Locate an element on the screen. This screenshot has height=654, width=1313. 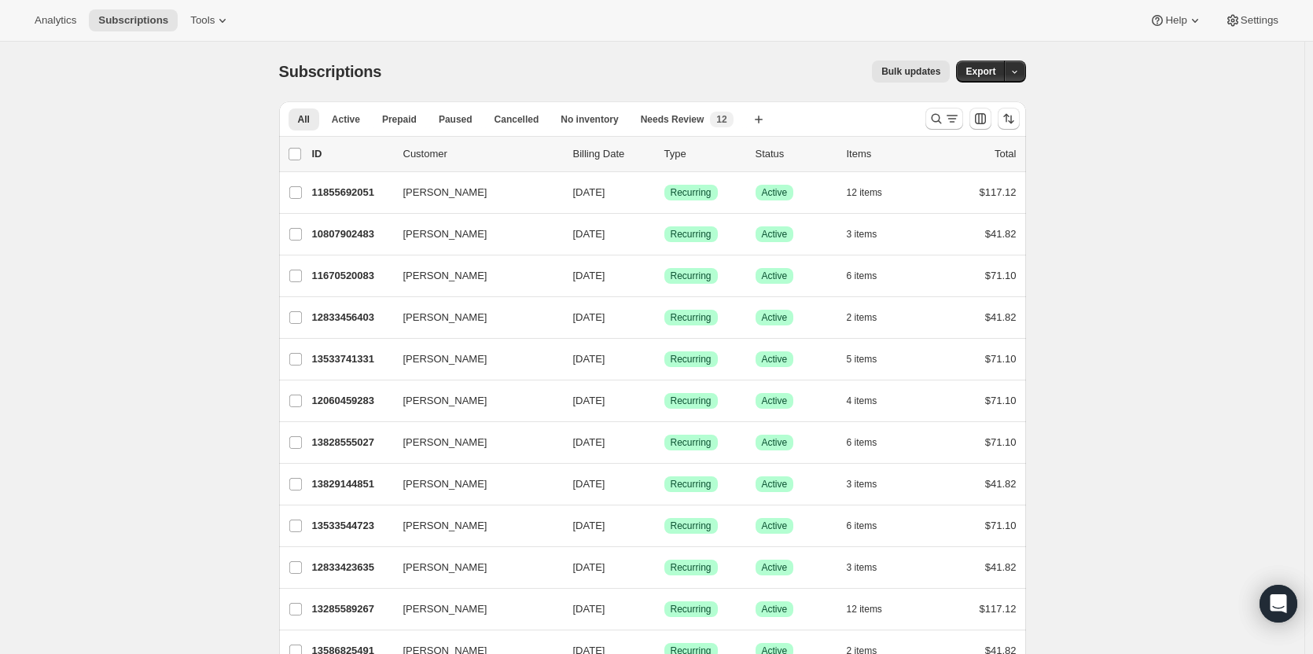
p: ID is located at coordinates (352, 154).